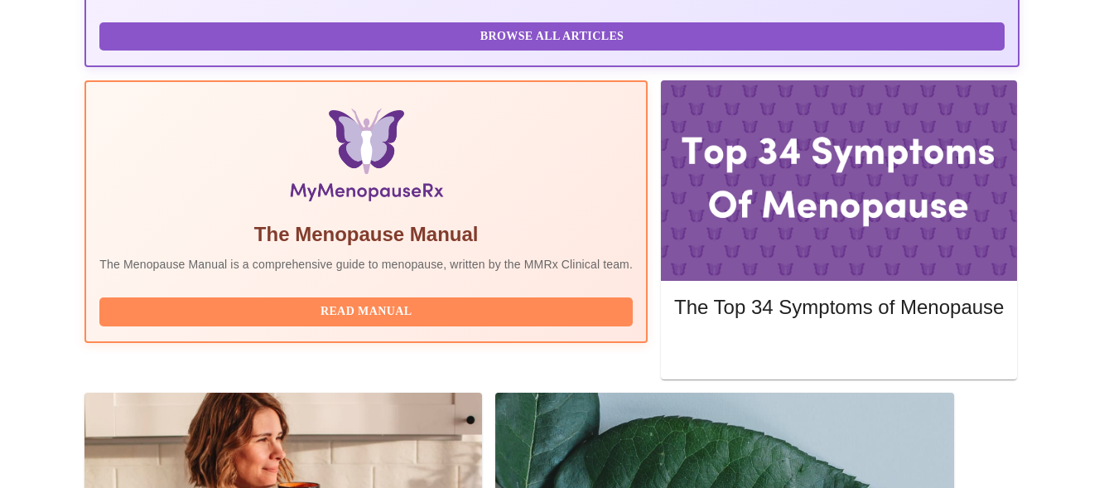 The image size is (1104, 488). Describe the element at coordinates (366, 312) in the screenshot. I see `span: Read Manual` at that location.